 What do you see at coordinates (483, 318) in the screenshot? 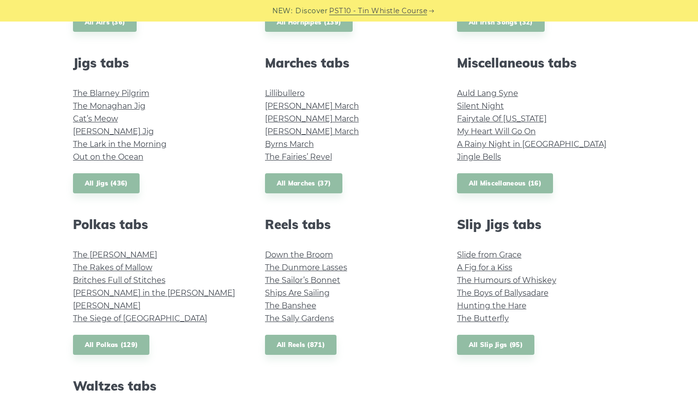
I see `a: The Butterfly` at bounding box center [483, 318].